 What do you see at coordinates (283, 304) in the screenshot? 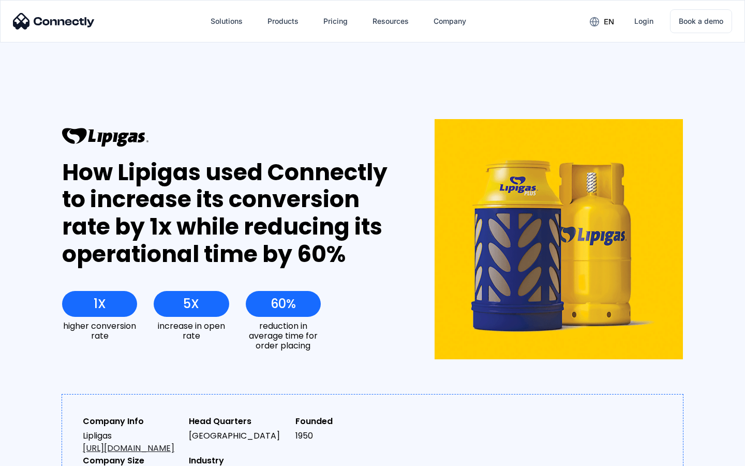
I see `div: 60%` at bounding box center [283, 304].